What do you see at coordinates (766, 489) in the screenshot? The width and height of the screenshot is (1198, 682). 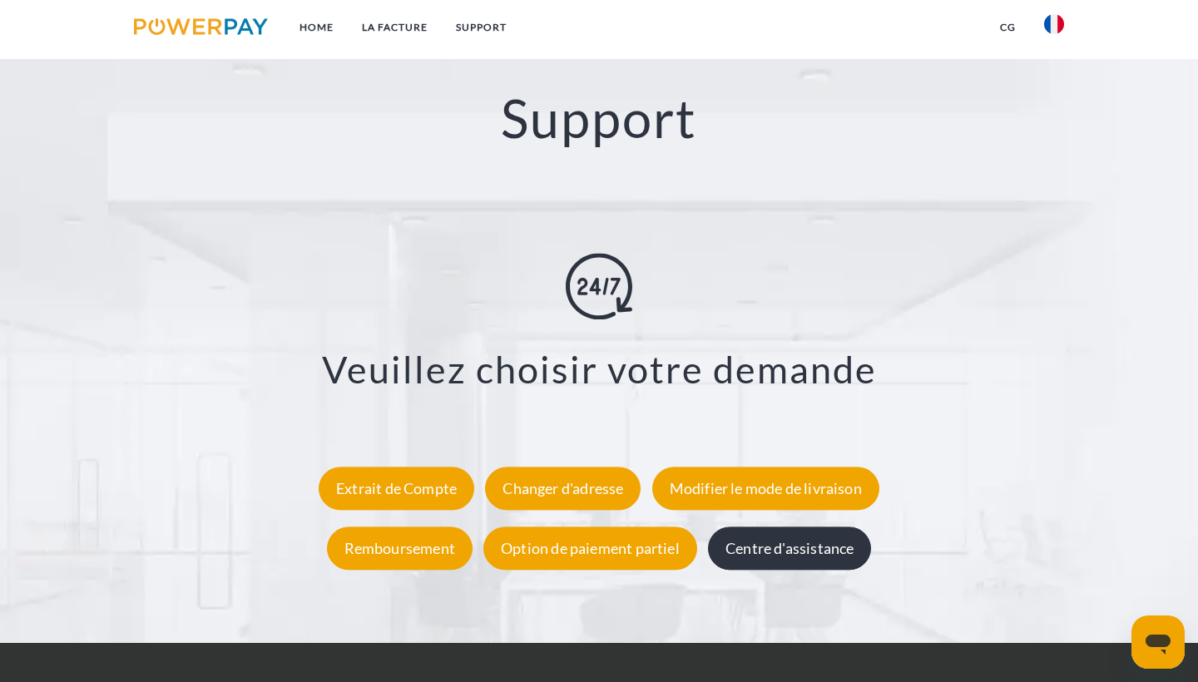 I see `a: Modifier le mode de livraison` at bounding box center [766, 489].